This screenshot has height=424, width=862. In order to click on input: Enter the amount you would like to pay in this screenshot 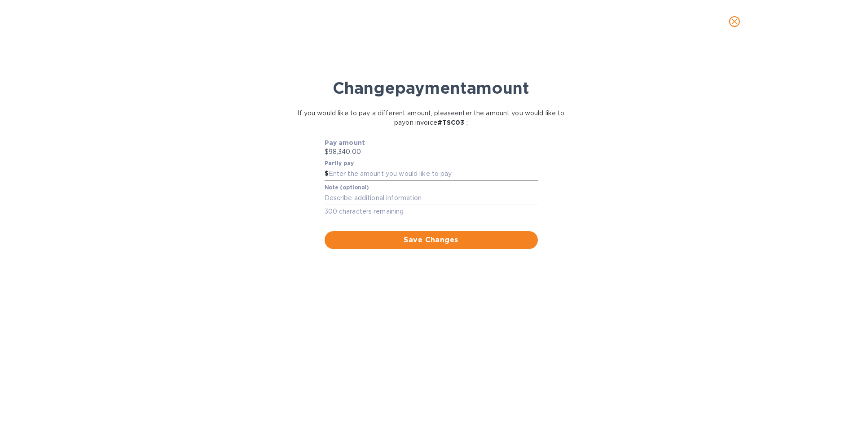, I will do `click(433, 174)`.